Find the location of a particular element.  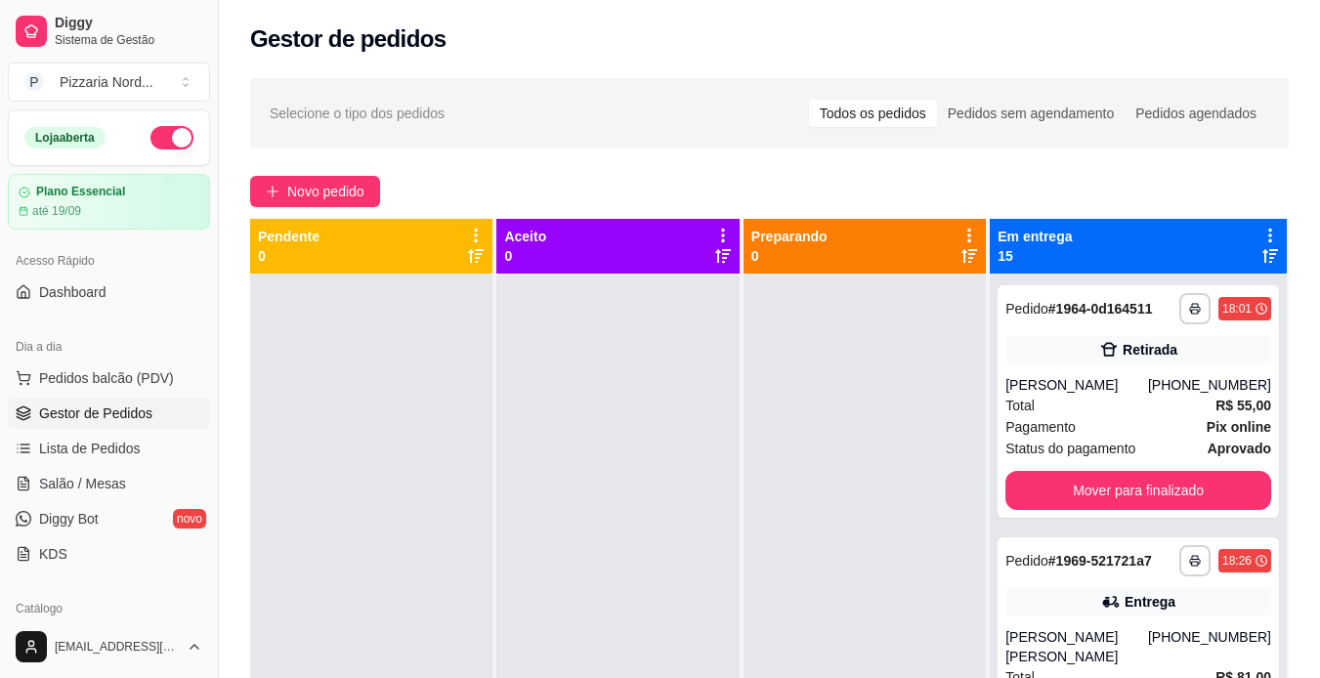

article: Plano Essencial is located at coordinates (80, 192).